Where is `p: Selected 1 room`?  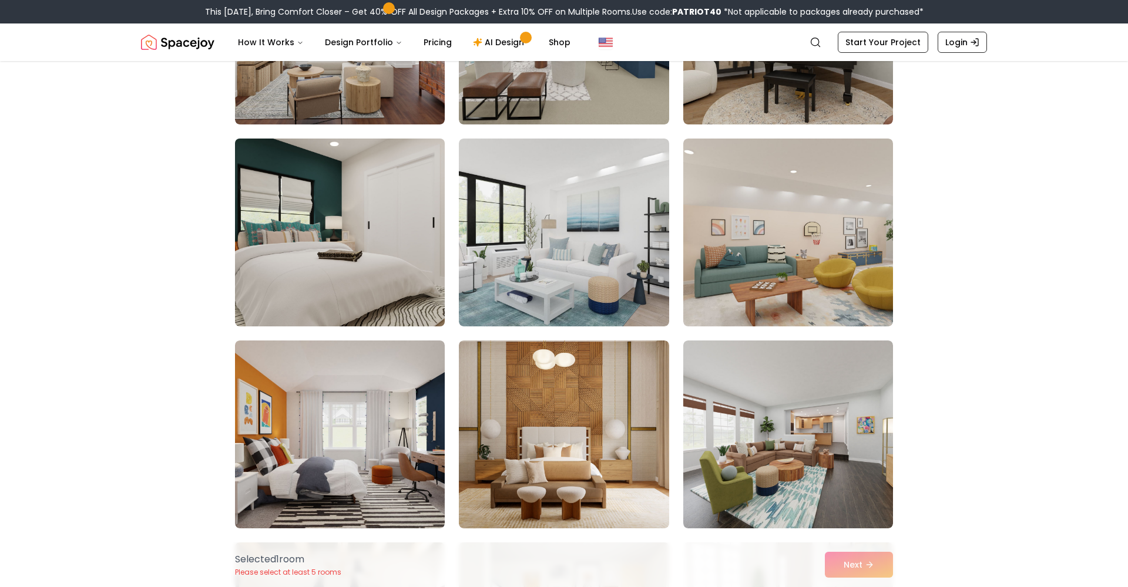 p: Selected 1 room is located at coordinates (288, 560).